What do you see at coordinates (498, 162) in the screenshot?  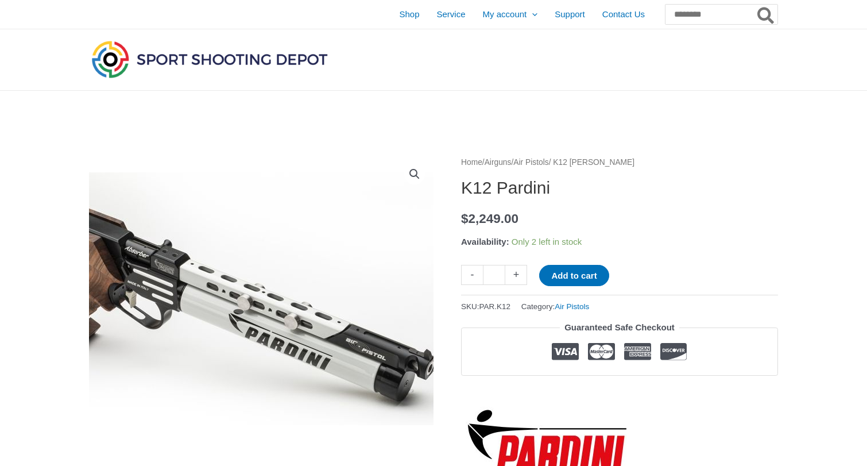 I see `a: Airguns` at bounding box center [498, 162].